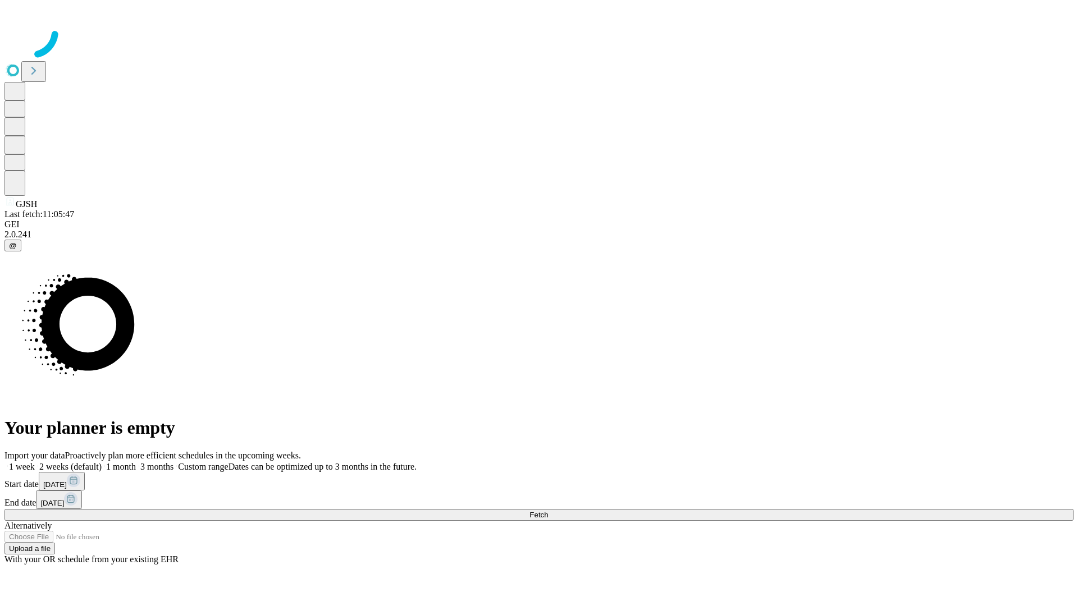  I want to click on h1: Your planner is empty, so click(539, 428).